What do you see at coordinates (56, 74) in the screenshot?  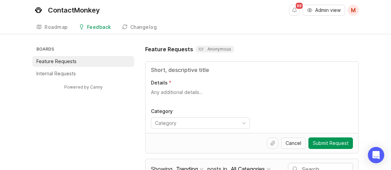 I see `p: Internal Requests` at bounding box center [56, 74].